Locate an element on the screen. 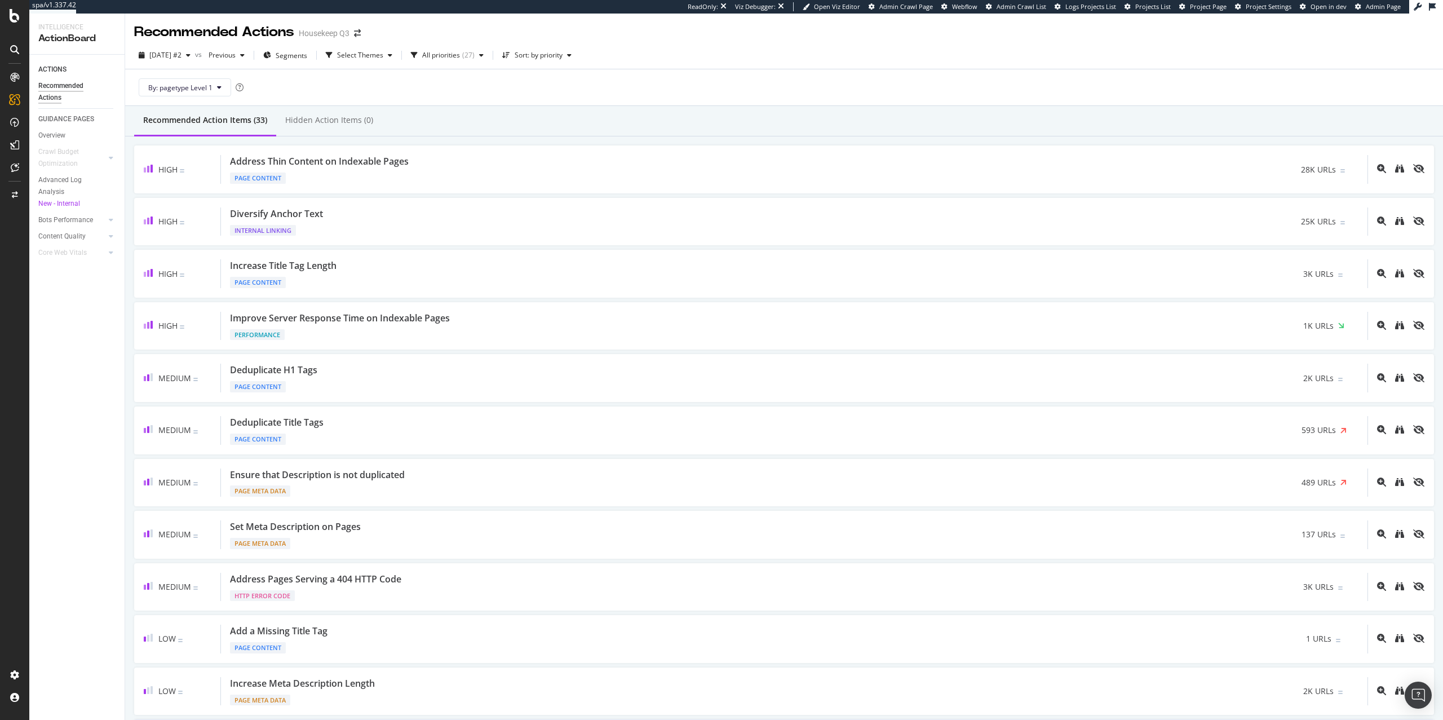 The image size is (1443, 720). span: Open Viz Editor is located at coordinates (837, 6).